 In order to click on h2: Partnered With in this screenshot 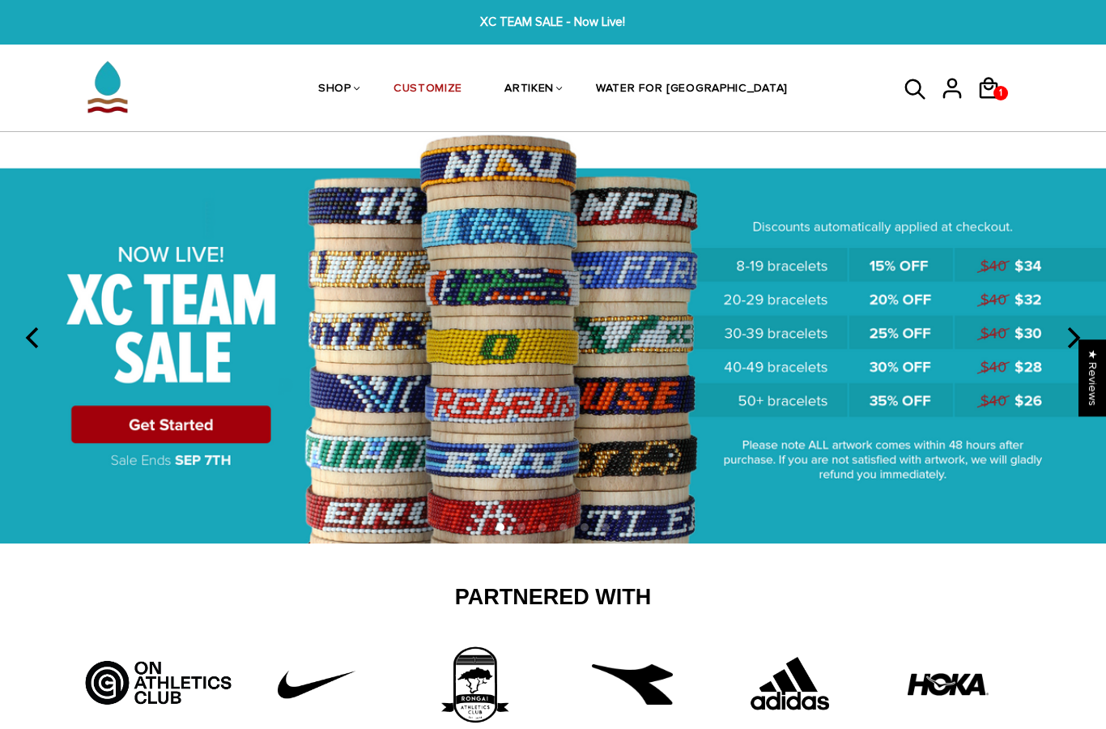, I will do `click(553, 597)`.